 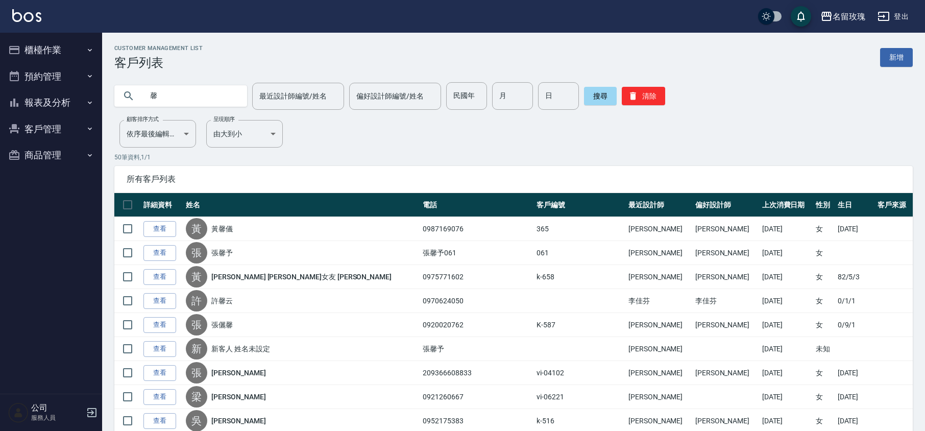 I want to click on div: 依序最後編輯時間, so click(x=158, y=134).